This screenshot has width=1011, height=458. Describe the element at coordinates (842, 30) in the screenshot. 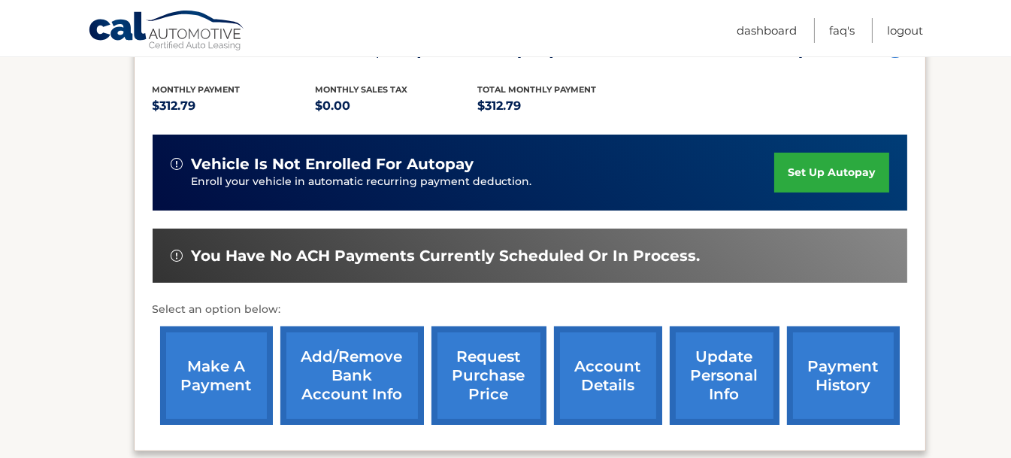

I see `a: FAQ's` at that location.